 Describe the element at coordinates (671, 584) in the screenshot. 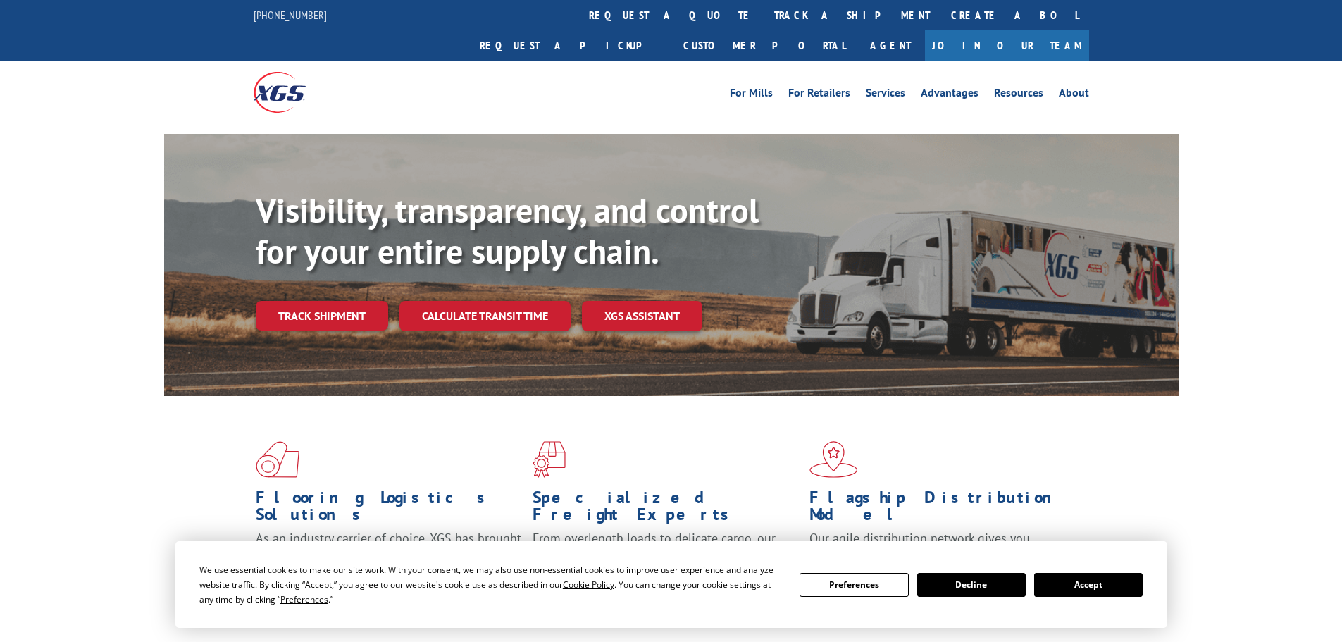

I see `div: Cookie Consent Prompt` at that location.